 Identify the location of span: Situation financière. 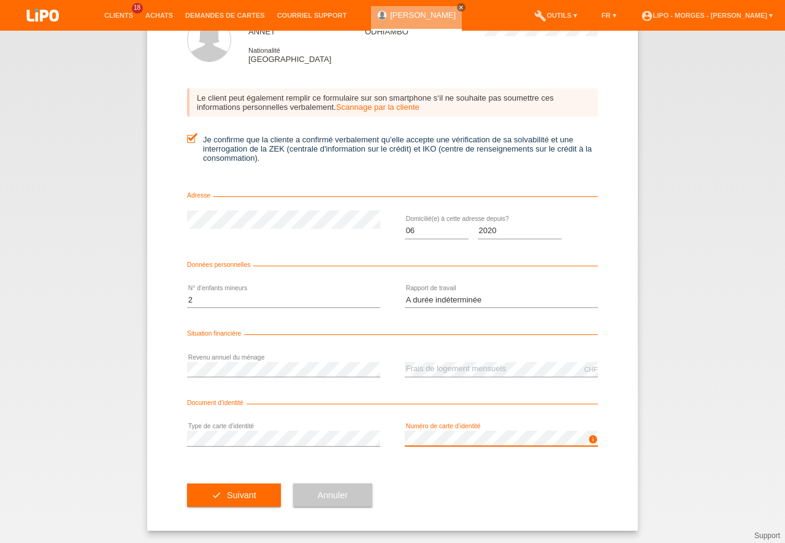
(215, 333).